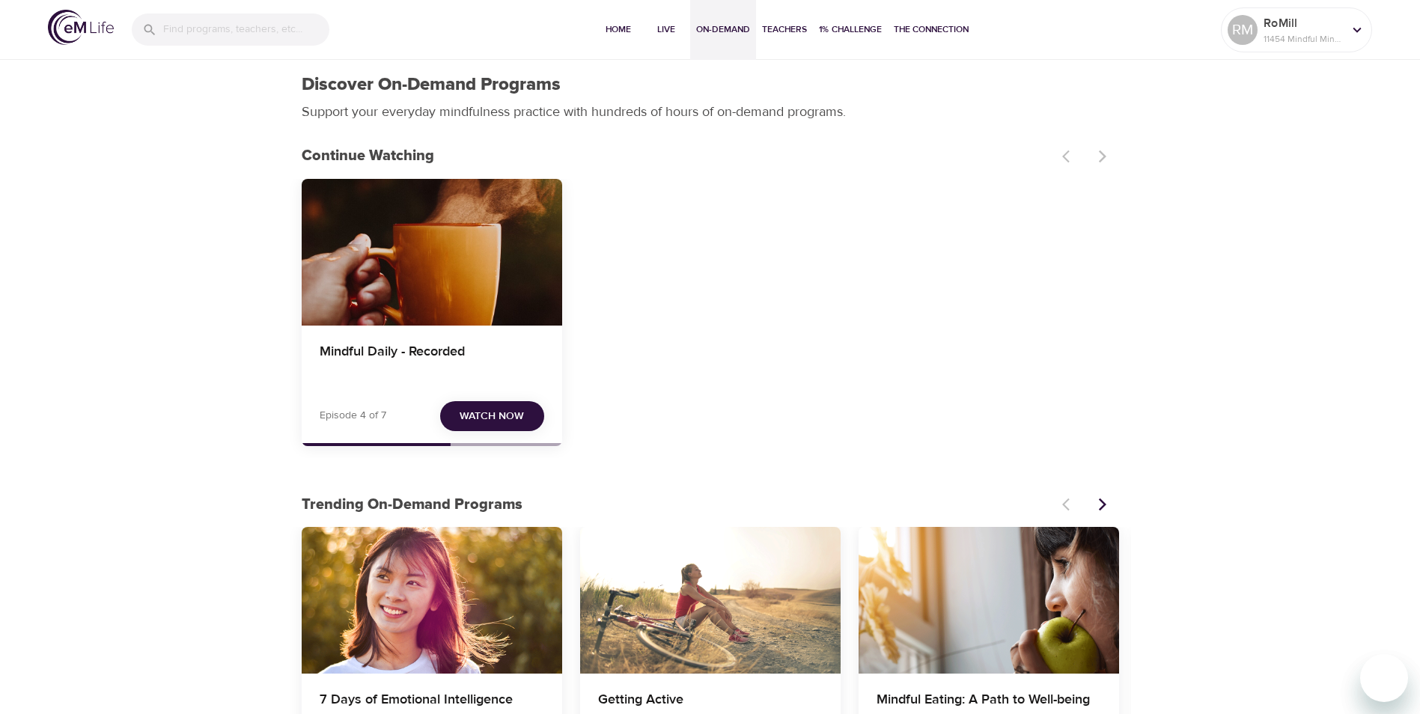 This screenshot has width=1420, height=714. What do you see at coordinates (850, 29) in the screenshot?
I see `span: 1% Challenge` at bounding box center [850, 29].